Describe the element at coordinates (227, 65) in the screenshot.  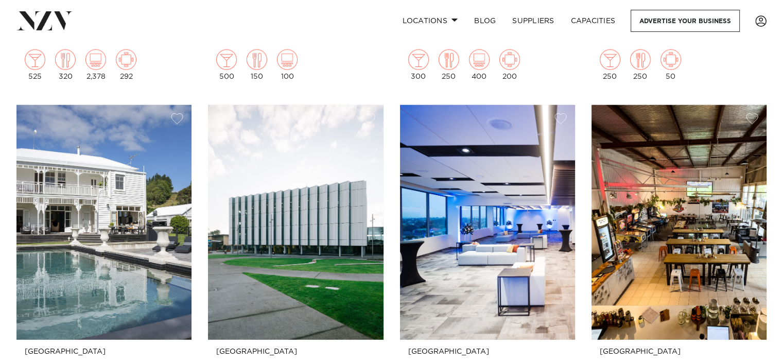
I see `div: 500` at that location.